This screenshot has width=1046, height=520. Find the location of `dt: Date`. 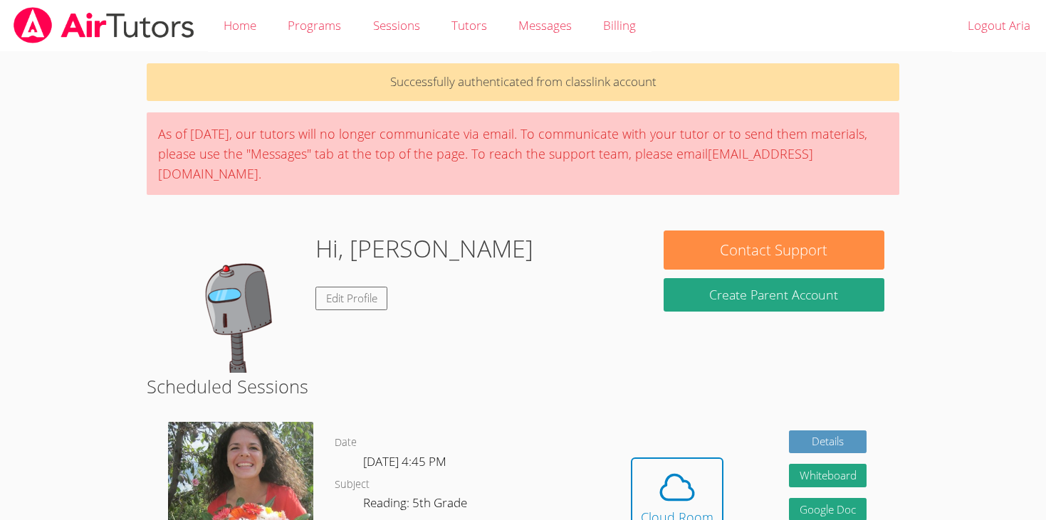

dt: Date is located at coordinates (345, 443).